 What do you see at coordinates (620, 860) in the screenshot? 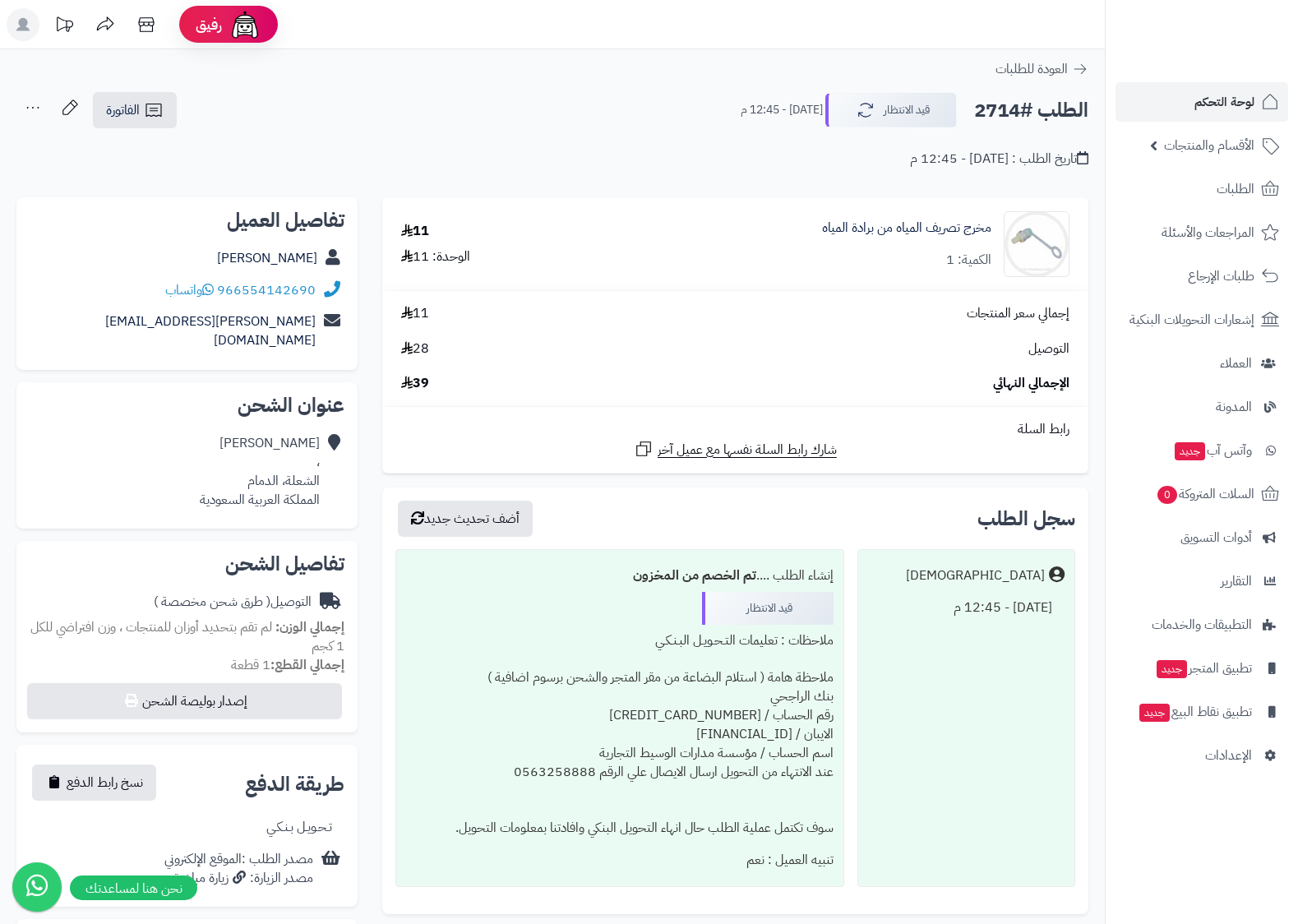
I see `div: تنبيه العميل : نعم` at bounding box center [620, 860].